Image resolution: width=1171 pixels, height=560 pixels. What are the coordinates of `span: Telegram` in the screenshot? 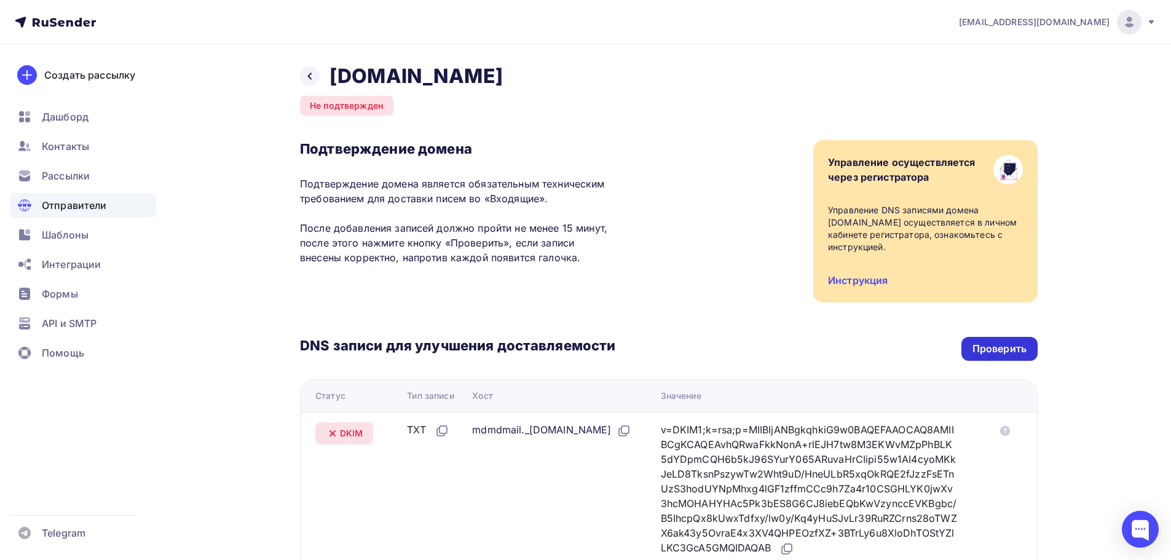 It's located at (63, 533).